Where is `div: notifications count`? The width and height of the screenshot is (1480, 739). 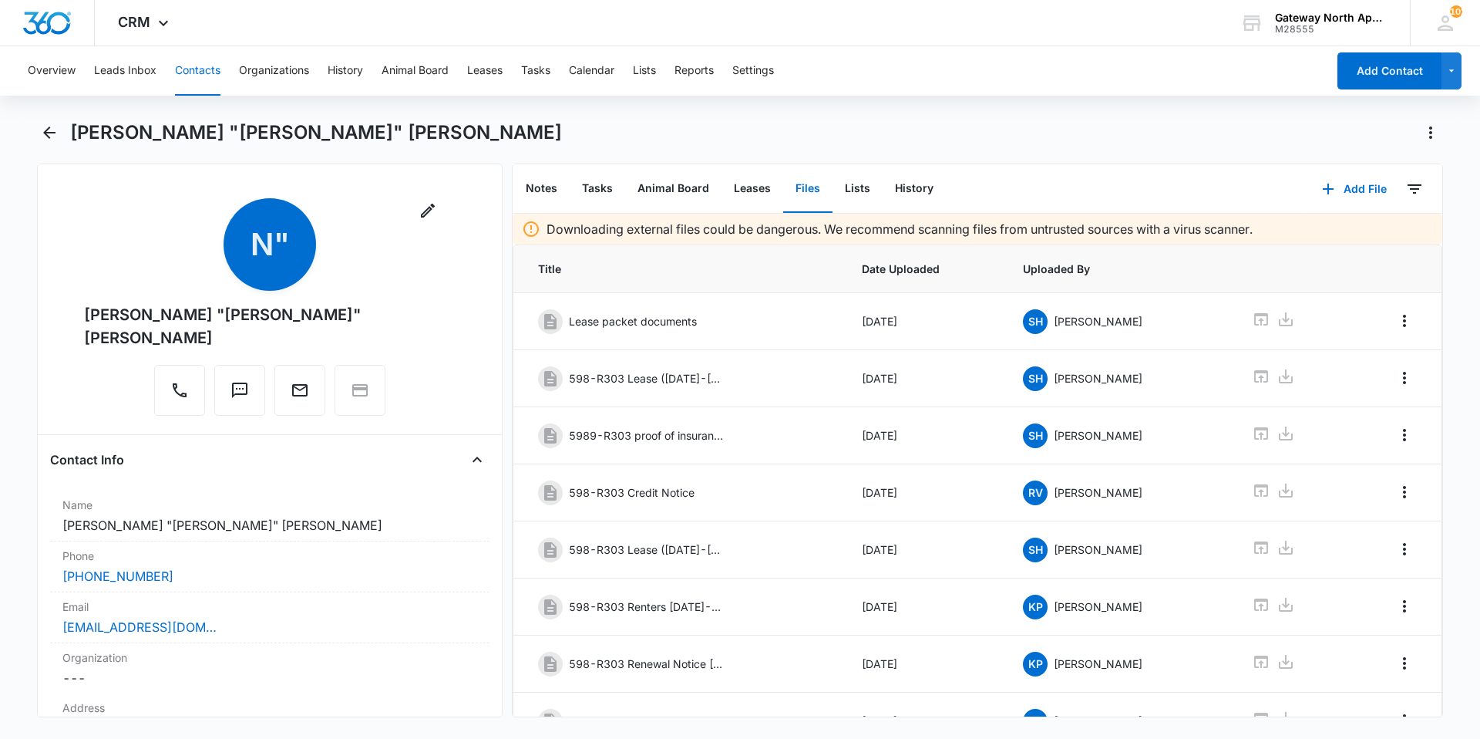
div: notifications count is located at coordinates (1456, 12).